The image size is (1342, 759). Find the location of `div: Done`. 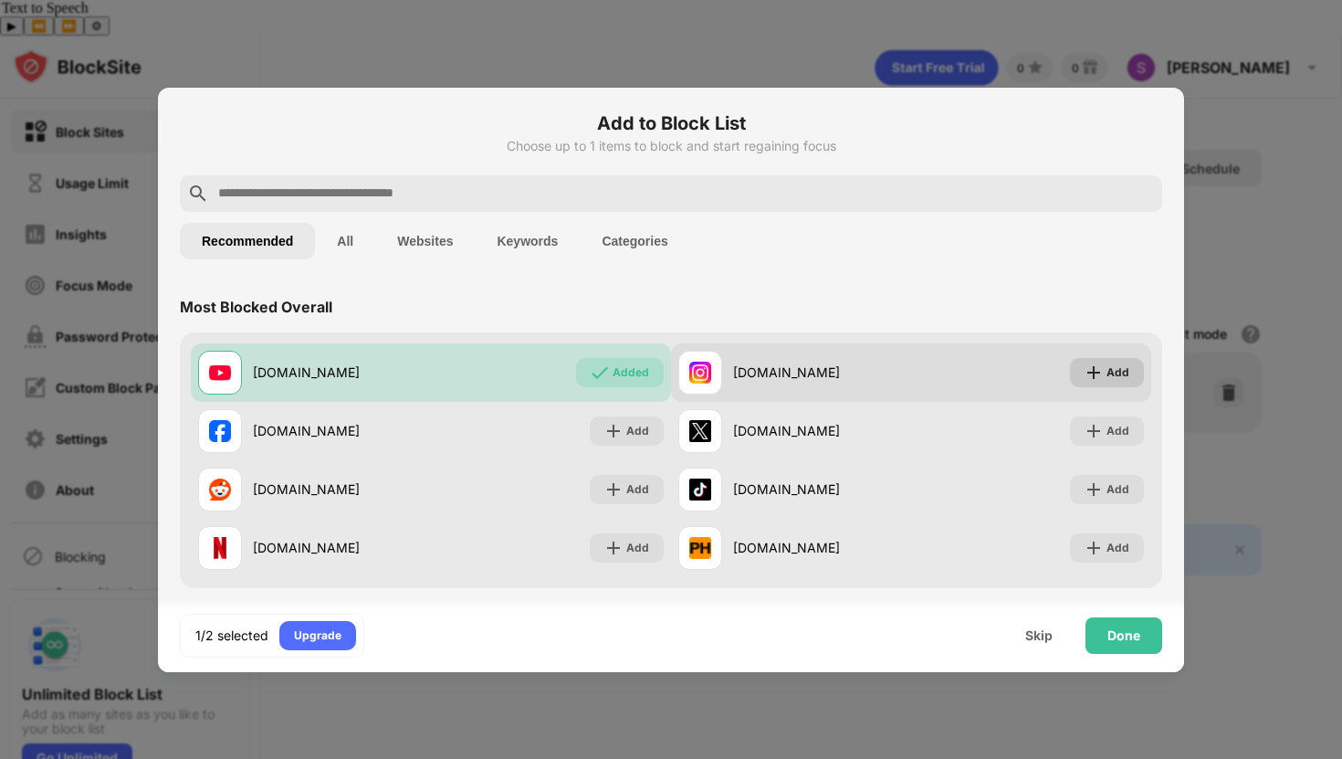

div: Done is located at coordinates (1124, 635).